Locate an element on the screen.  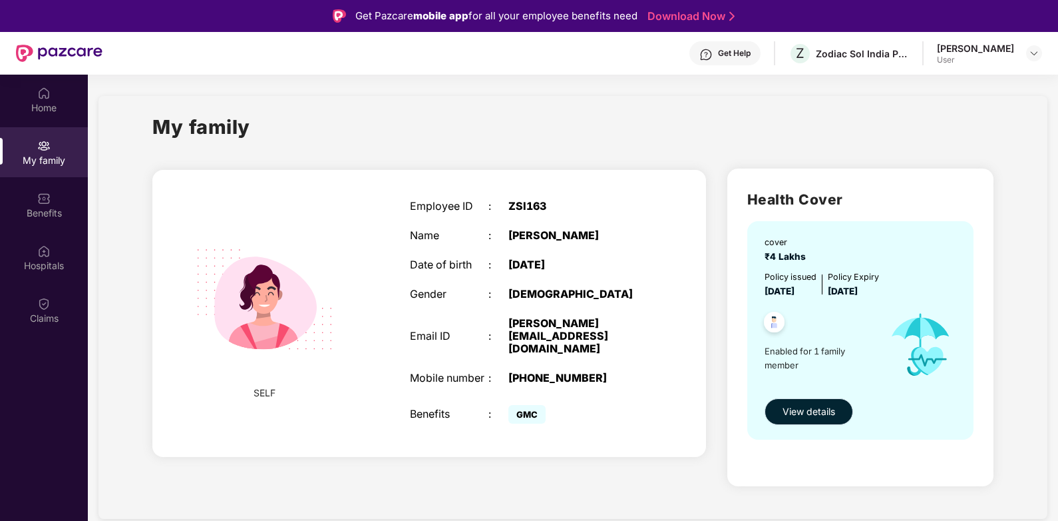
img: icon is located at coordinates (921, 344).